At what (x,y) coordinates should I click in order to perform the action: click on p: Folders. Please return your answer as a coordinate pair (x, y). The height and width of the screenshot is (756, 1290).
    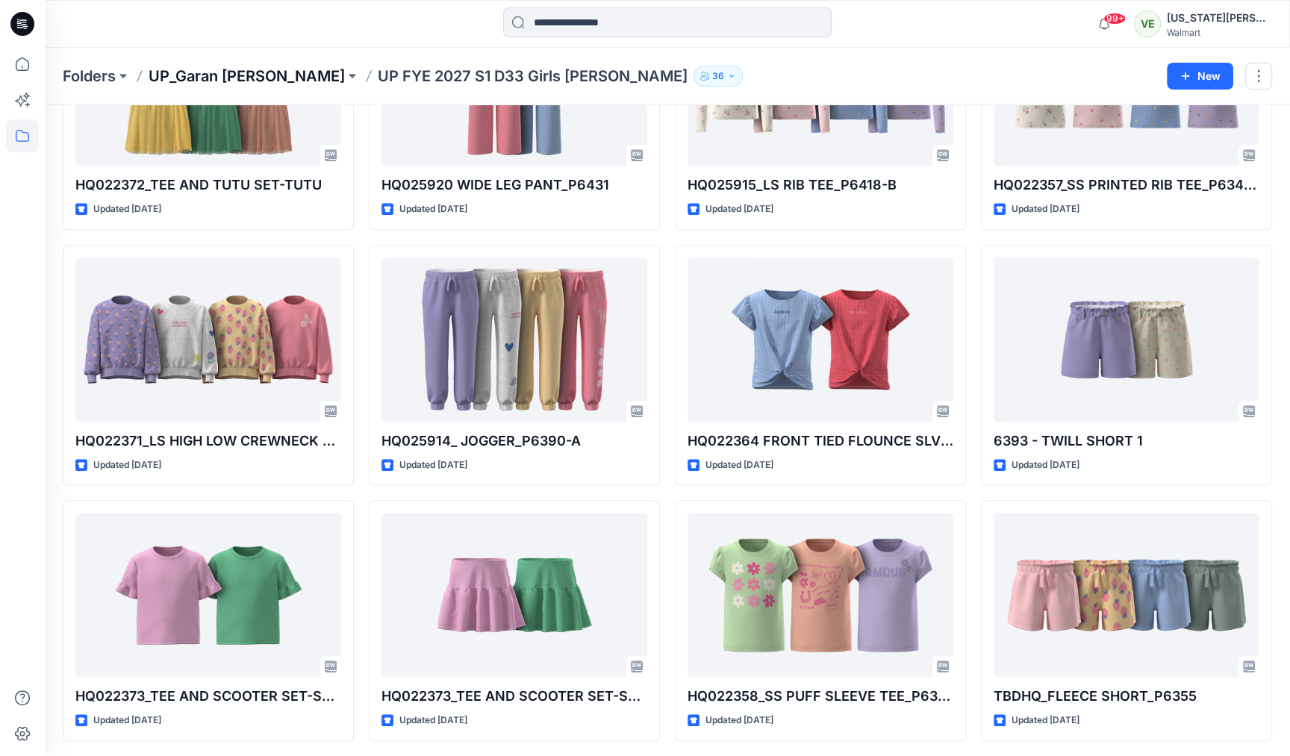
    Looking at the image, I should click on (89, 76).